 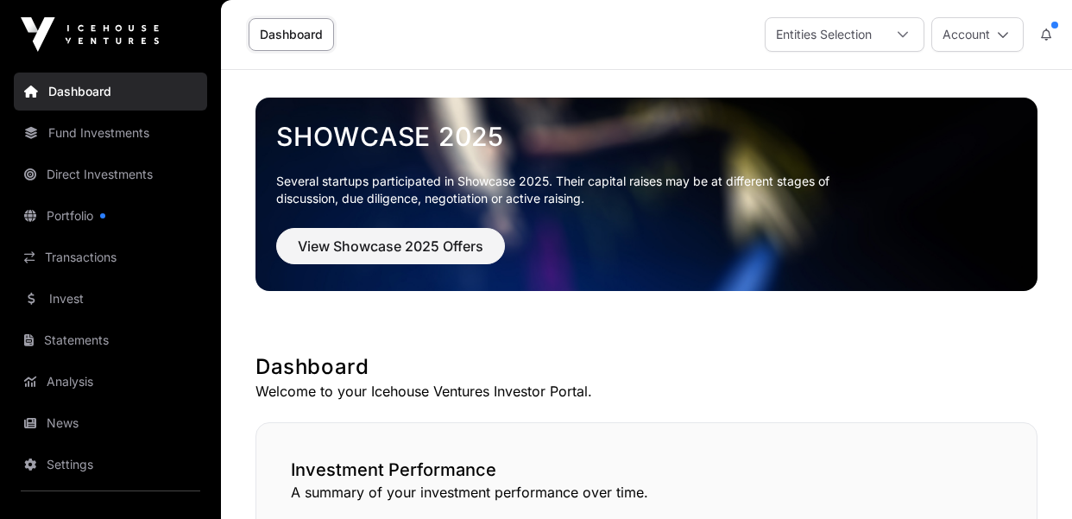 What do you see at coordinates (646, 470) in the screenshot?
I see `h2: Investment Performance` at bounding box center [646, 470].